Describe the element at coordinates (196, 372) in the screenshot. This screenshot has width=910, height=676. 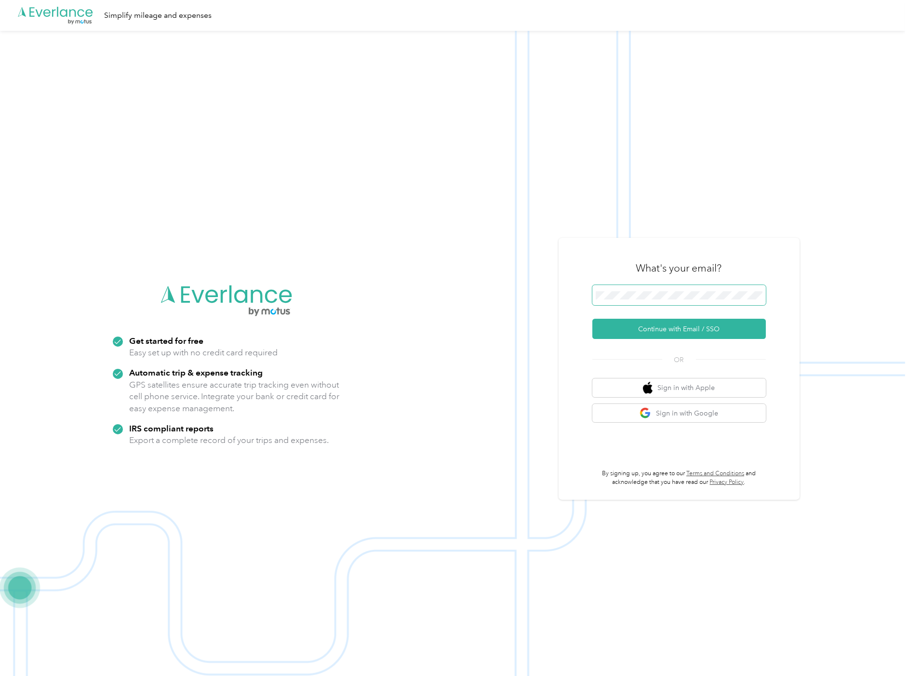
I see `strong: Automatic trip & expense tracking` at that location.